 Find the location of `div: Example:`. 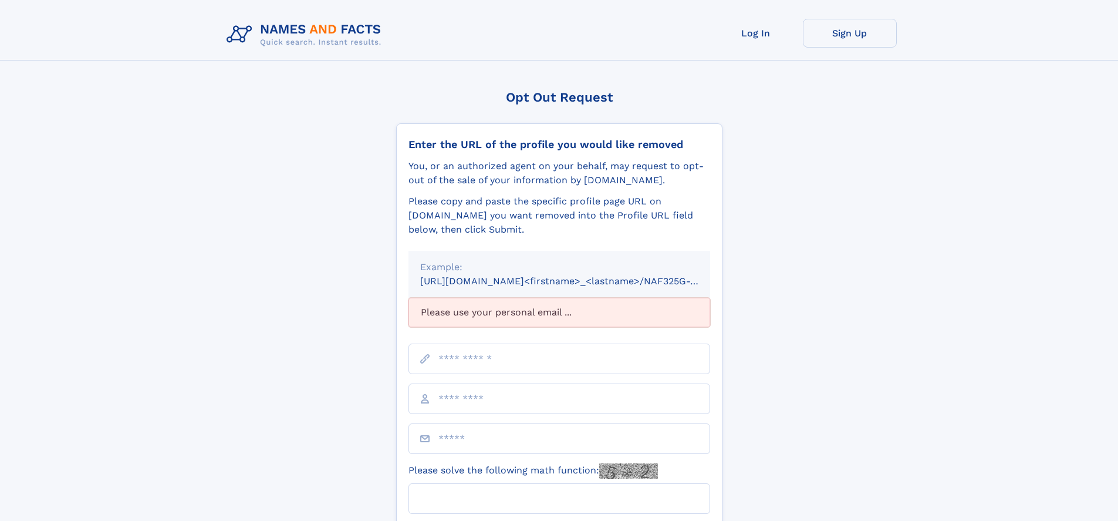

div: Example: is located at coordinates (560, 267).